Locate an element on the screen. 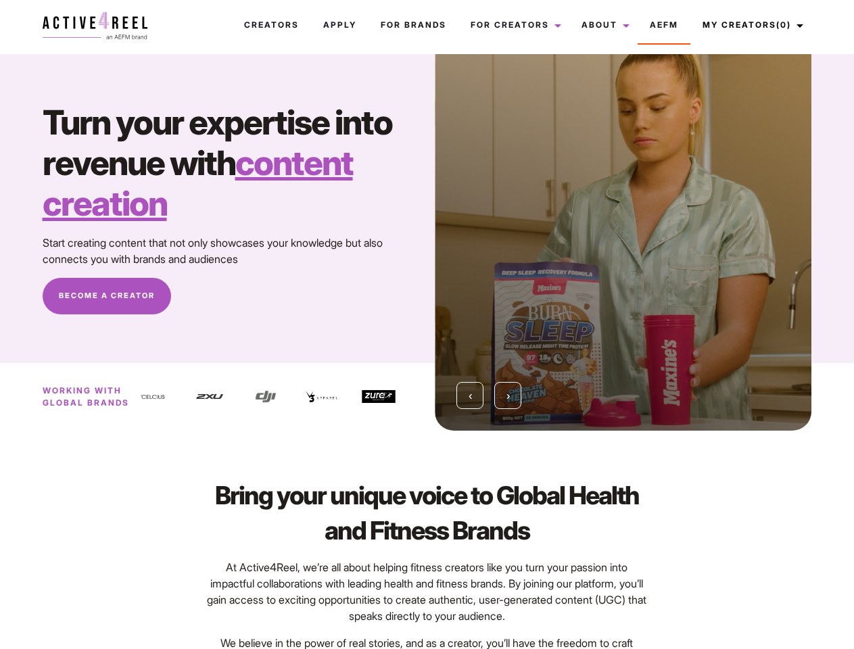 The height and width of the screenshot is (649, 854). img: DJI-Logo is located at coordinates (266, 397).